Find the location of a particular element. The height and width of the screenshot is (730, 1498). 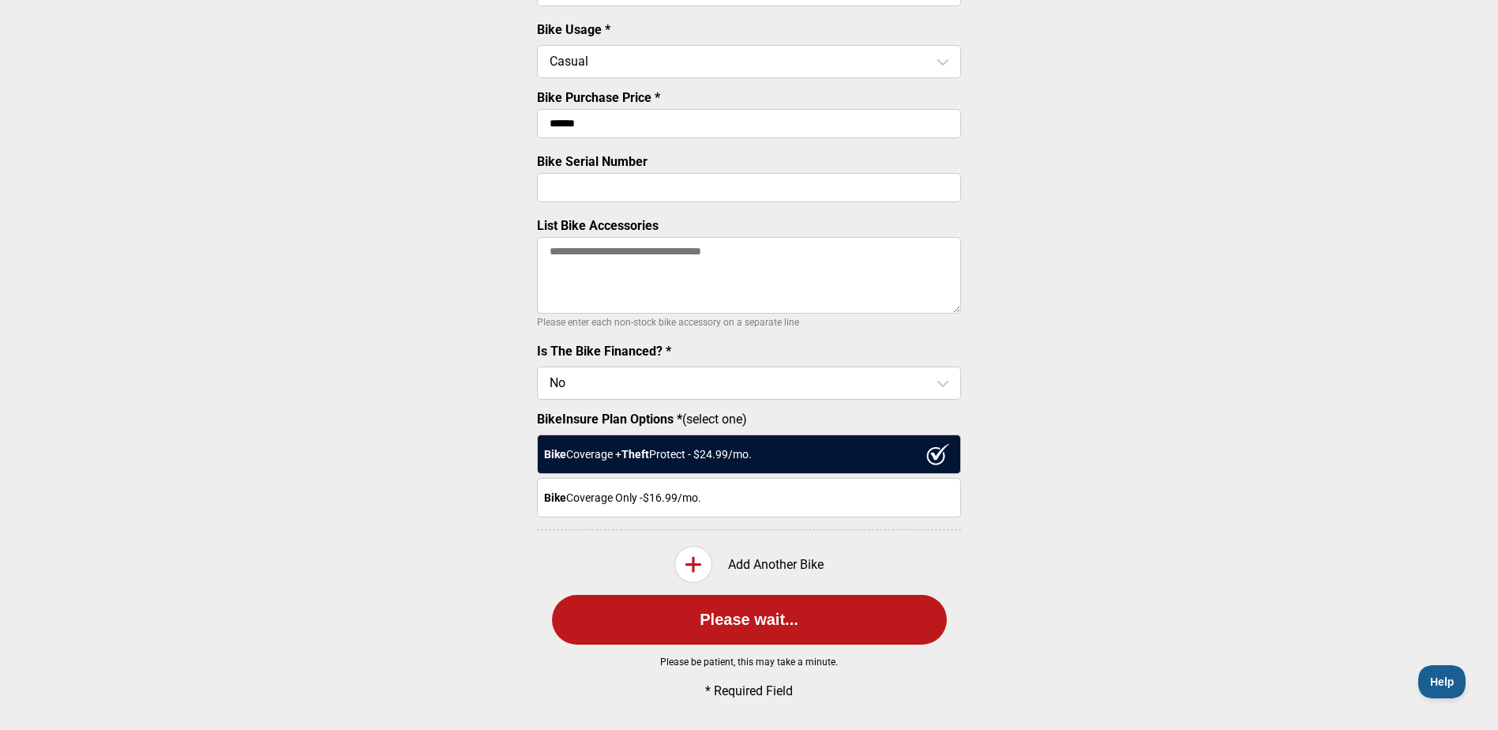

button: Please wait... is located at coordinates (749, 619).